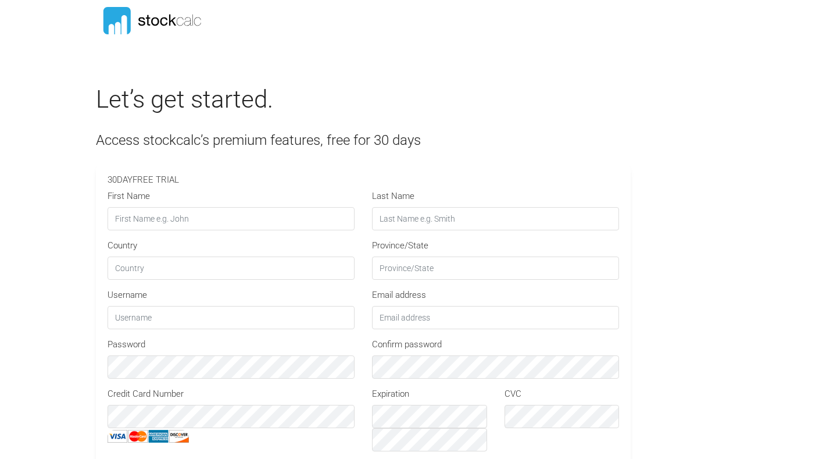 Image resolution: width=837 pixels, height=459 pixels. Describe the element at coordinates (126, 344) in the screenshot. I see `label: Password` at that location.